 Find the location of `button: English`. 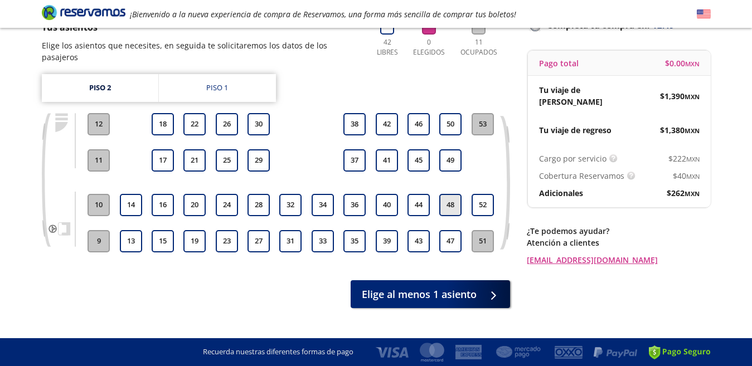

button: English is located at coordinates (703, 14).